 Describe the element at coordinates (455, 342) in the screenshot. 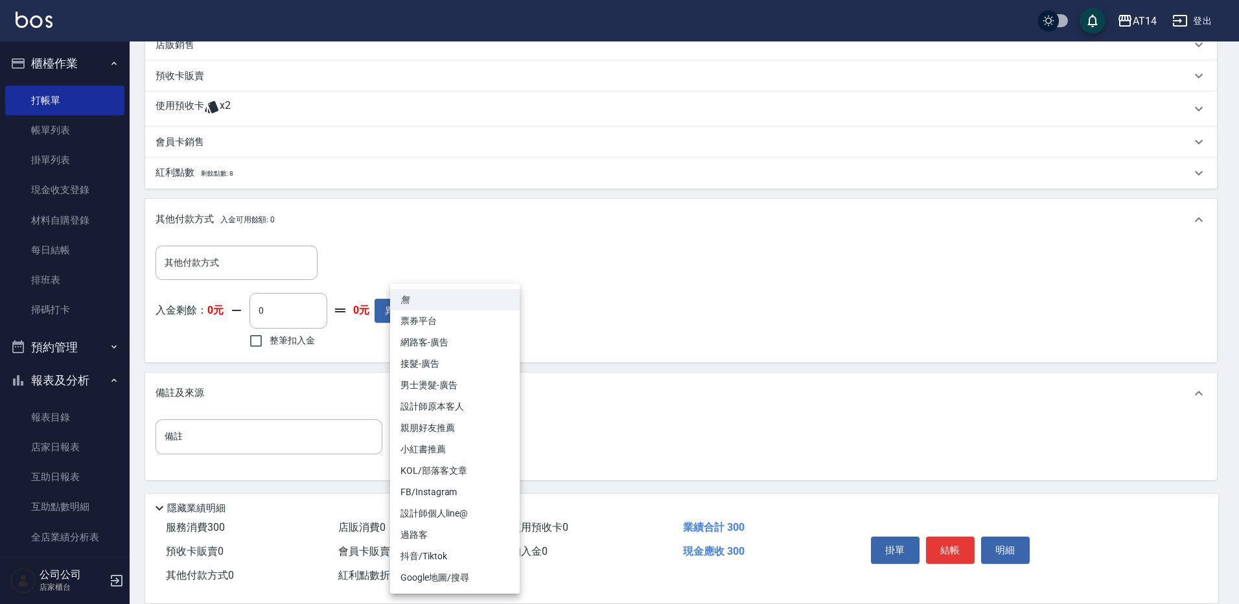

I see `li: 網路客-廣告` at that location.